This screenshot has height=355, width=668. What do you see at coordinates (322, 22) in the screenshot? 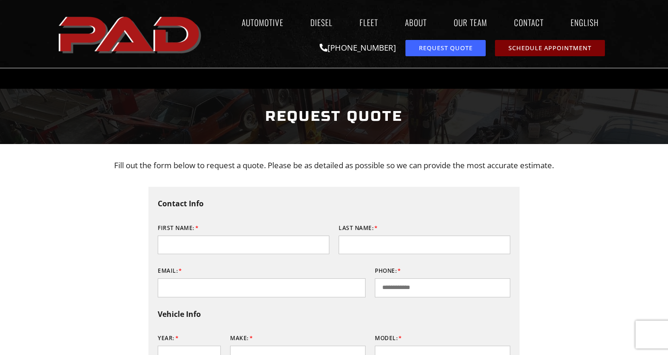
I see `a: Diesel` at bounding box center [322, 22].